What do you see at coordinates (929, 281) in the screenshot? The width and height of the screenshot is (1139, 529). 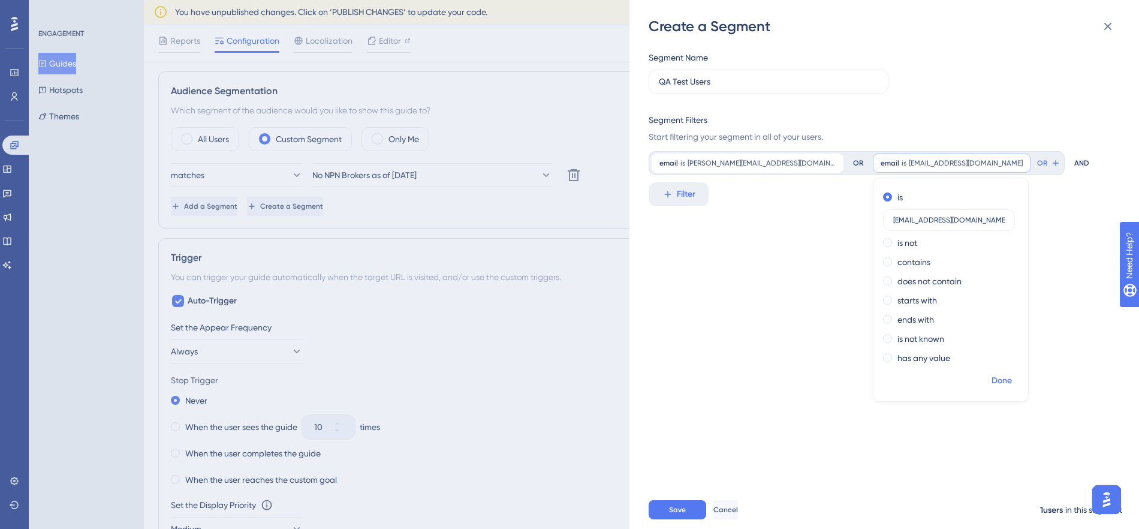 I see `label: does not contain` at bounding box center [929, 281].